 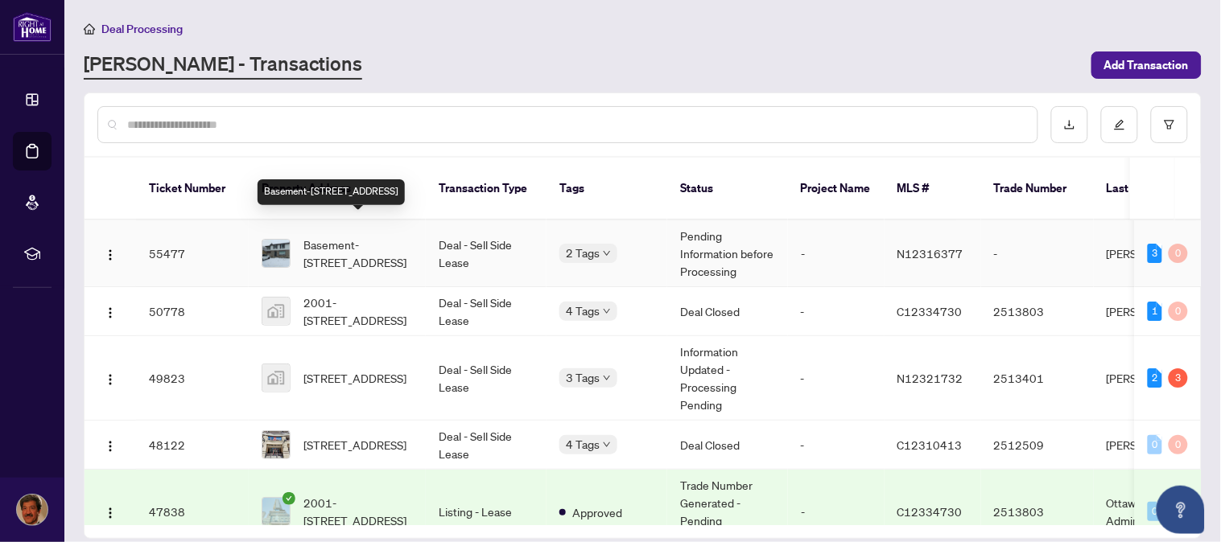 I want to click on span: N12321732, so click(x=930, y=378).